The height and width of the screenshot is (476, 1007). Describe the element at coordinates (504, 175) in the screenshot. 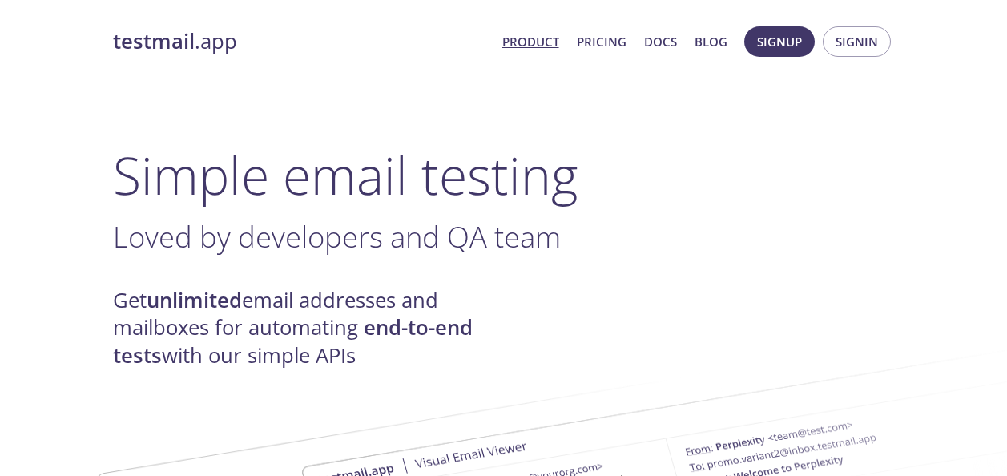

I see `h1: Simple email testing` at that location.